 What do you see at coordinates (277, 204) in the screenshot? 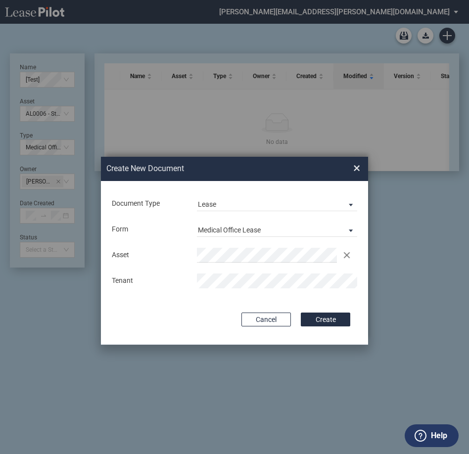
I see `md-select: Document Type: Lease` at bounding box center [277, 204].